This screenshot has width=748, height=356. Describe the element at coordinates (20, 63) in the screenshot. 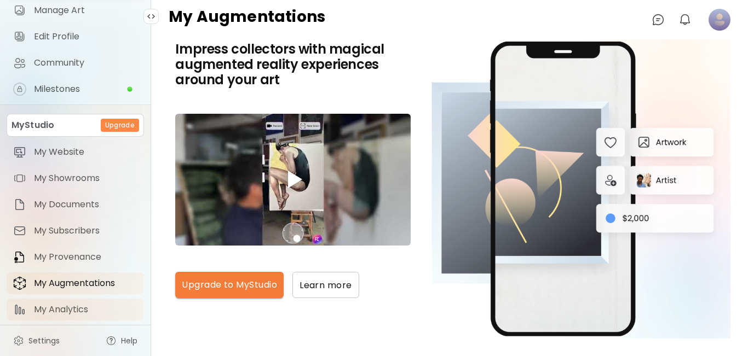

I see `img: Community icon` at that location.